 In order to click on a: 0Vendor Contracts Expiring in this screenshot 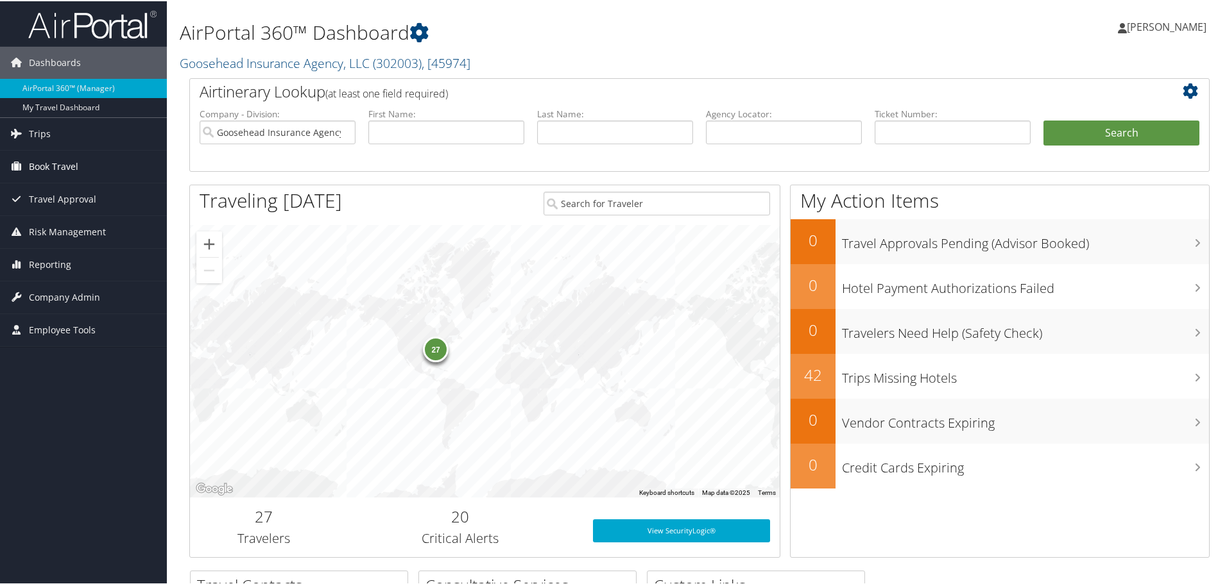, I will do `click(1000, 420)`.